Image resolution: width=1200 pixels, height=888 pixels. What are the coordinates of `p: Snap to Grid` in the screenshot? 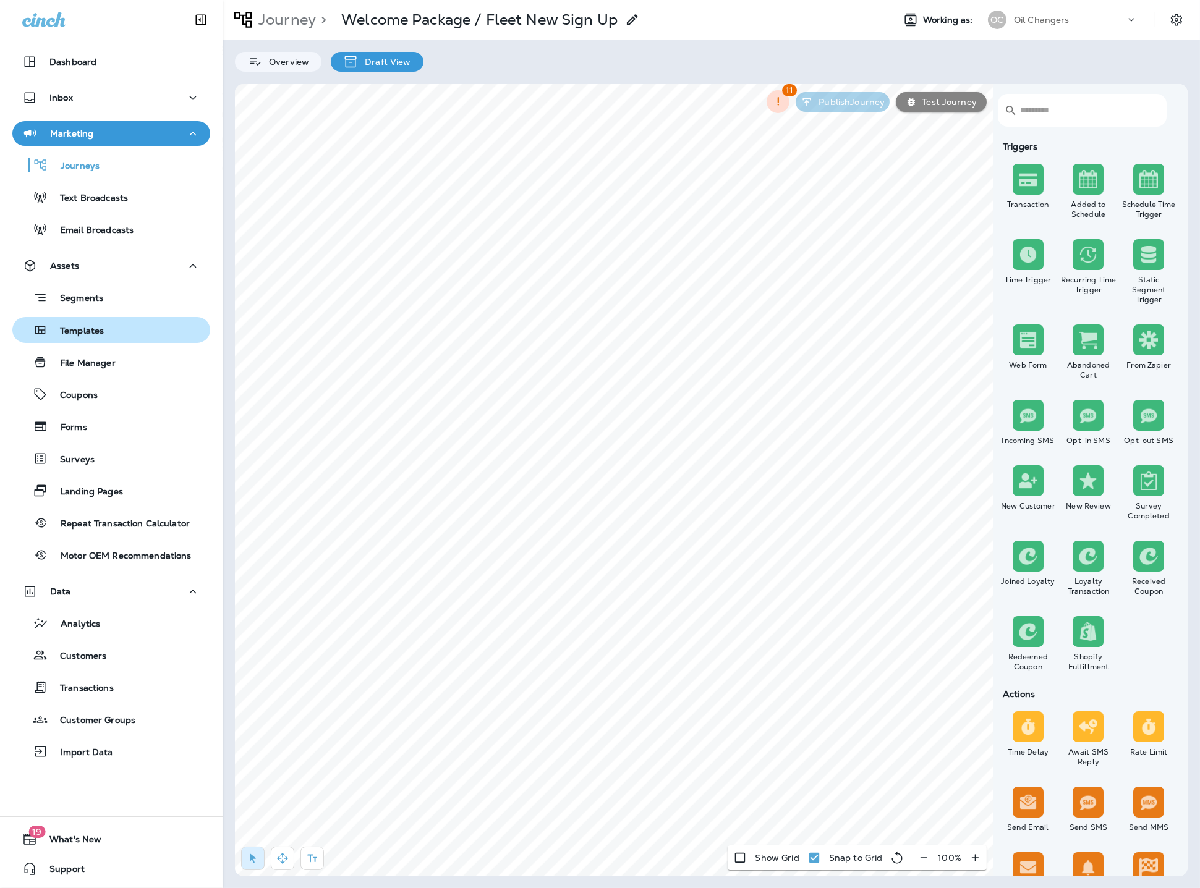 It's located at (855, 858).